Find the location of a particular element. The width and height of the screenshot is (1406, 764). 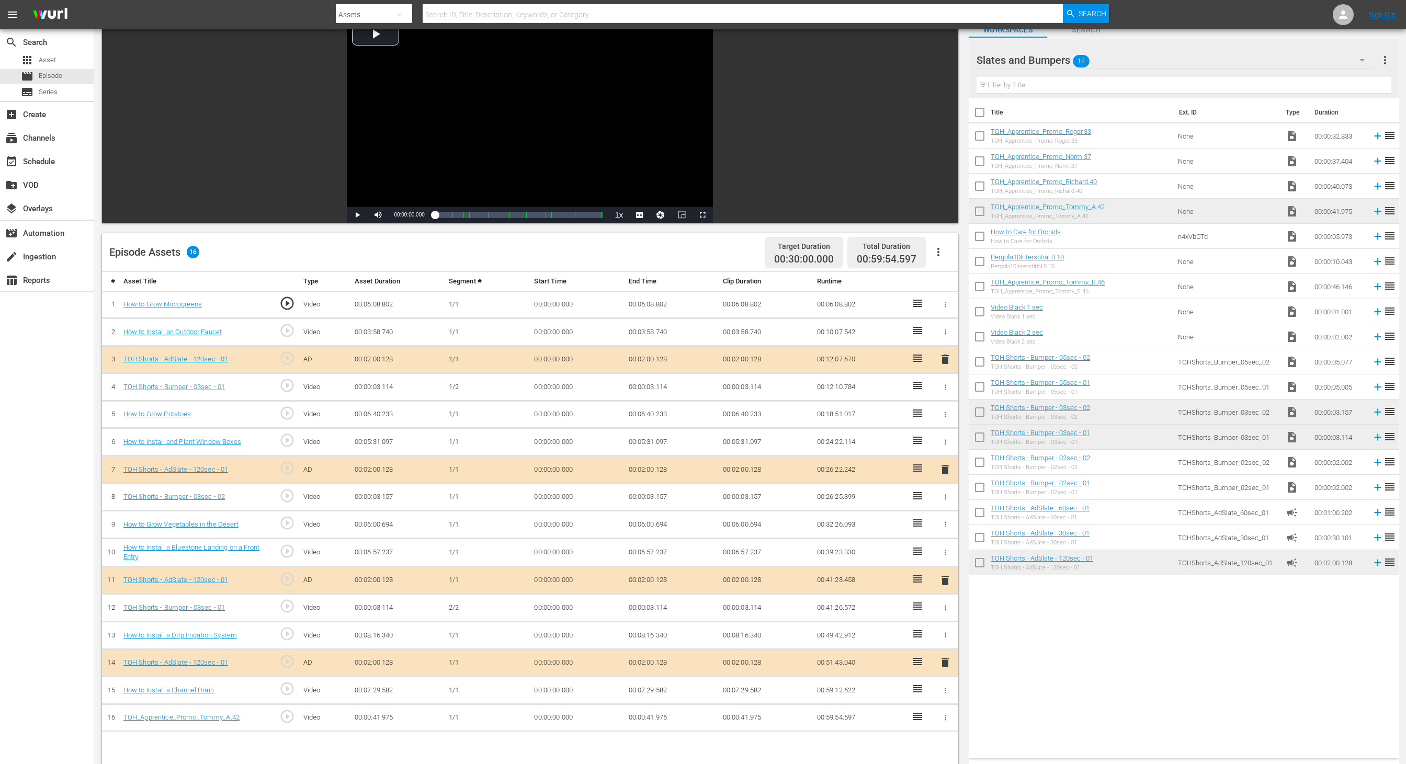

div: TOH Shorts - Bumper - 05sec - 01 is located at coordinates (1040, 392).